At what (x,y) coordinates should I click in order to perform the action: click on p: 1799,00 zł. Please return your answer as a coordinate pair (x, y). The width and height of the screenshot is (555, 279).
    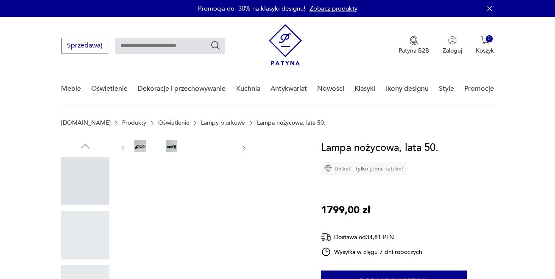
    Looking at the image, I should click on (346, 210).